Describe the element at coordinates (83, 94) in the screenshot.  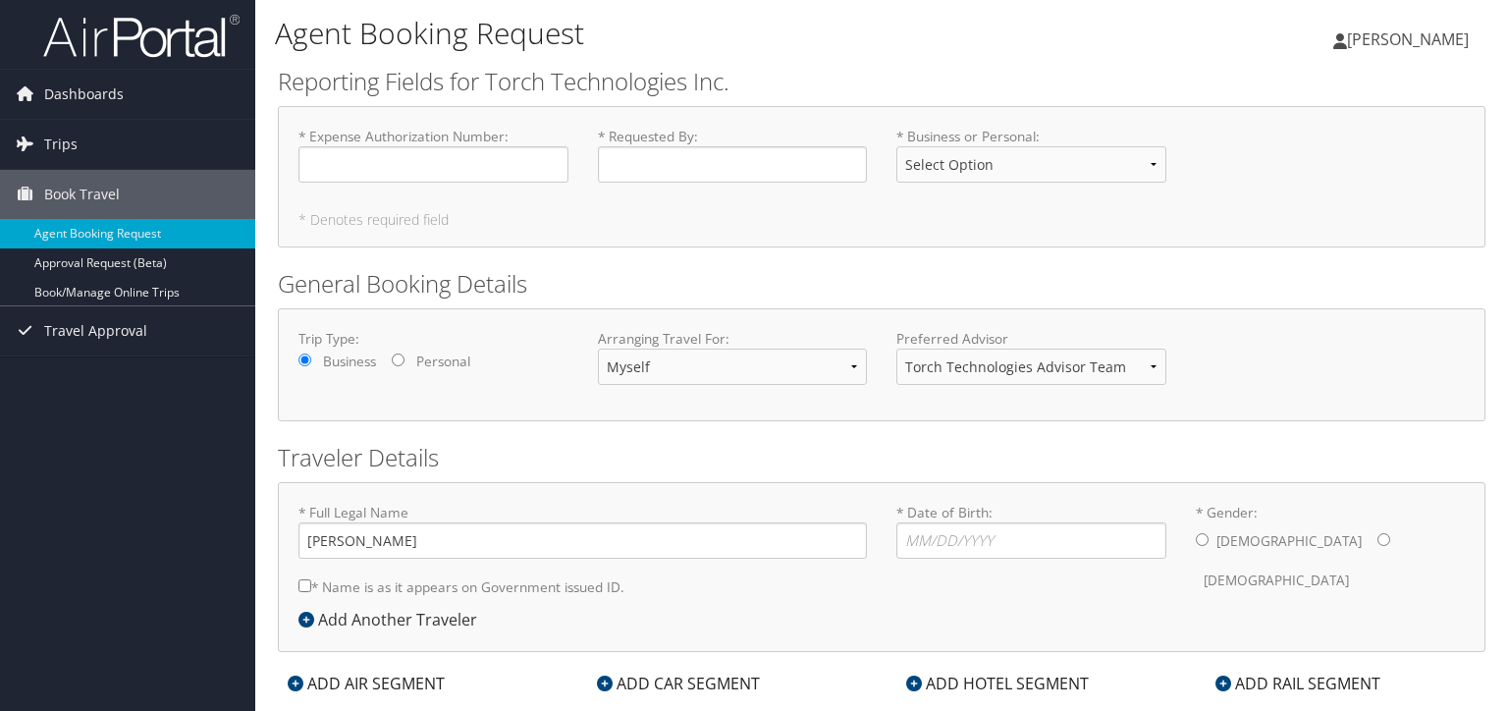
I see `span: Dashboards` at that location.